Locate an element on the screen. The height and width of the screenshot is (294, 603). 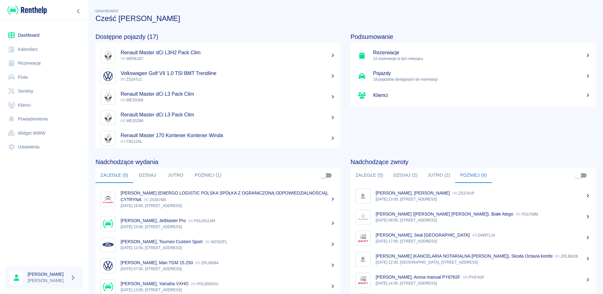
a: ImageRenault Master dCi L3 Pack Clim WE3S269 is located at coordinates (218, 97).